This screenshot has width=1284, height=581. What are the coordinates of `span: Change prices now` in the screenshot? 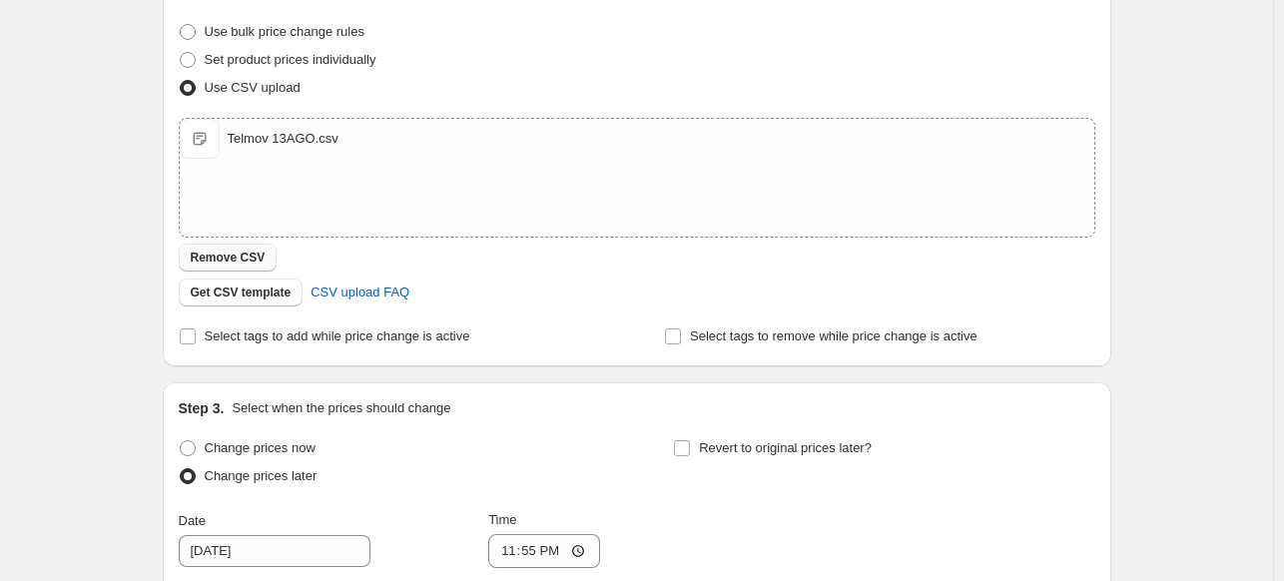 It's located at (260, 447).